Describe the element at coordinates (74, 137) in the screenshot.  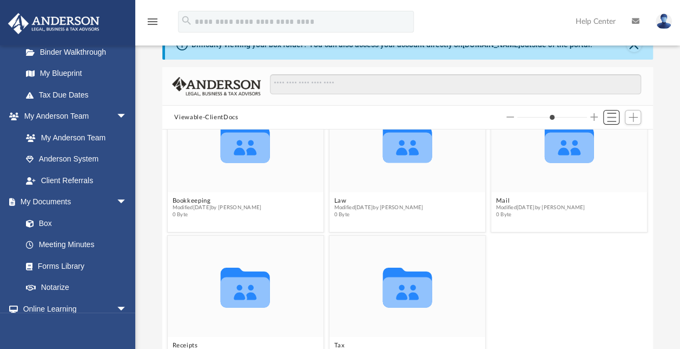
I see `a: My Anderson Team` at that location.